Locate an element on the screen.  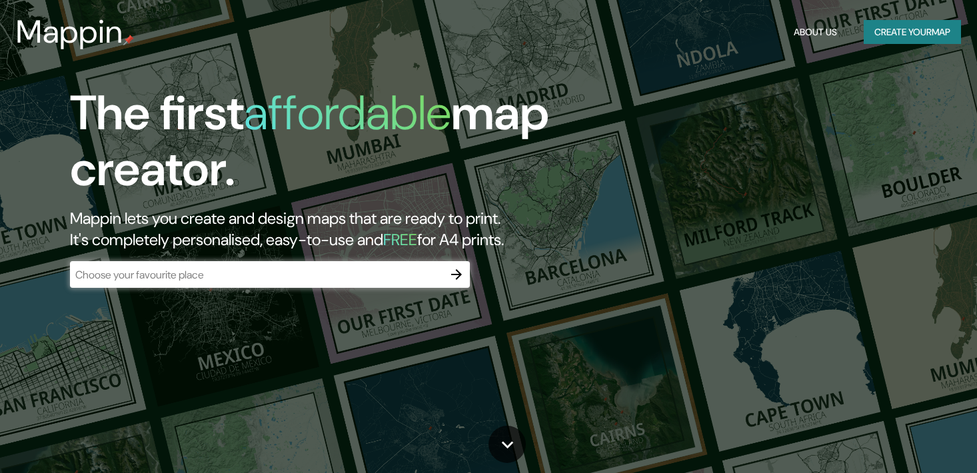
h1: The first map creator. is located at coordinates (314, 147).